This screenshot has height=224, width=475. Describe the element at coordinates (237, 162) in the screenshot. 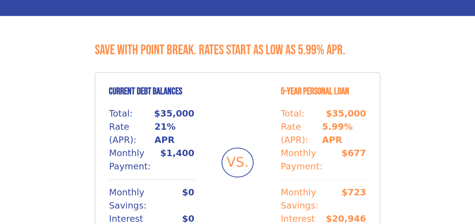

I see `span: VS.` at that location.